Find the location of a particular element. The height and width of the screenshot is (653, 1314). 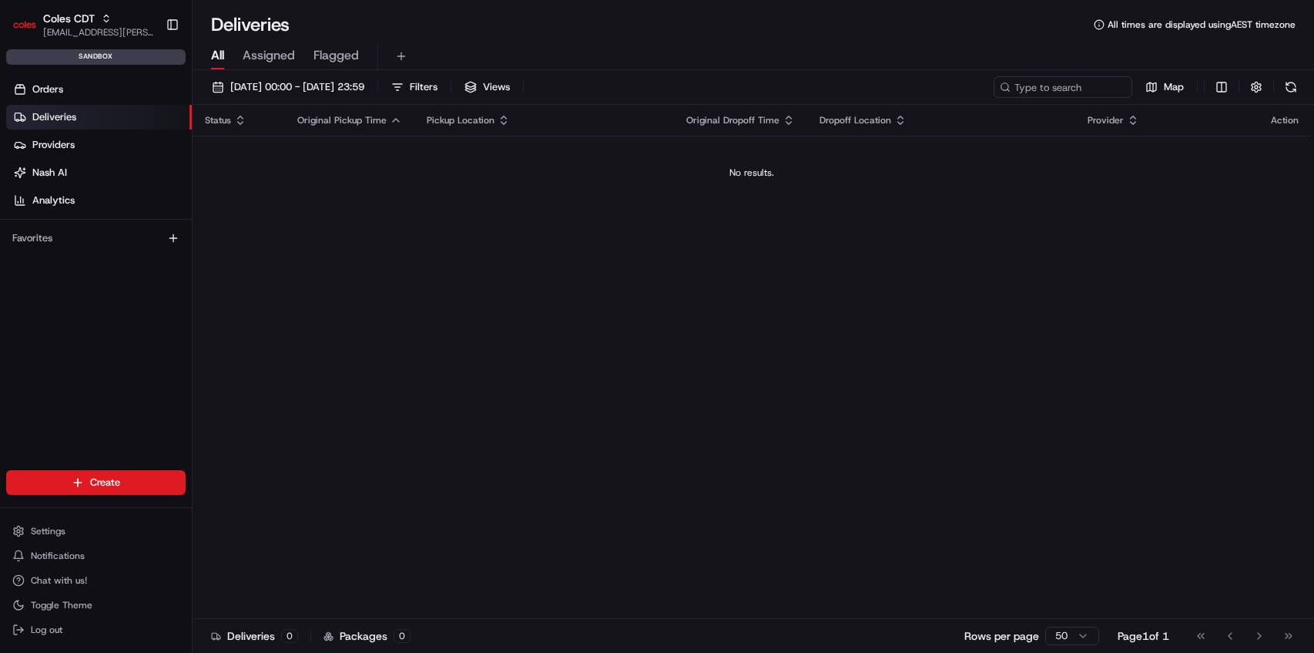

button: Map is located at coordinates (1165, 87).